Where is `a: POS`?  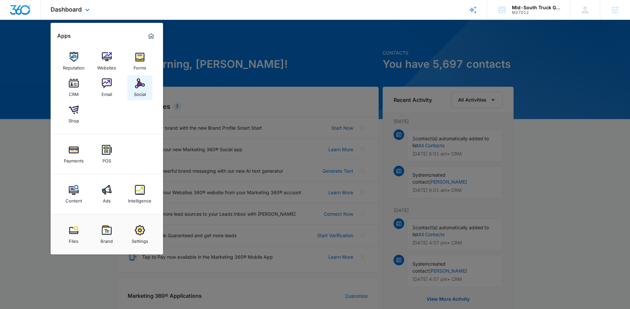
a: POS is located at coordinates (107, 154).